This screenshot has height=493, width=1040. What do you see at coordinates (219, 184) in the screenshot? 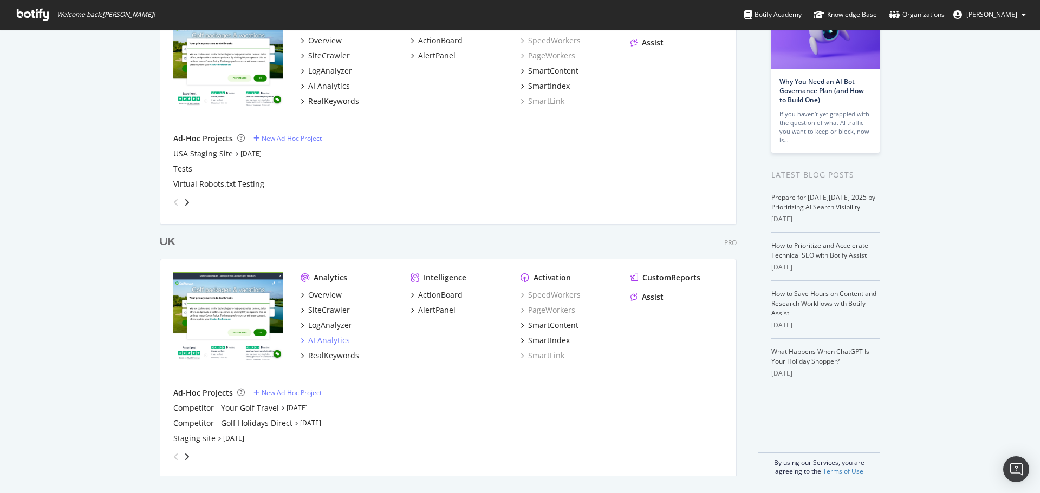
I see `div: Virtual Robots.txt Testing` at bounding box center [219, 184].